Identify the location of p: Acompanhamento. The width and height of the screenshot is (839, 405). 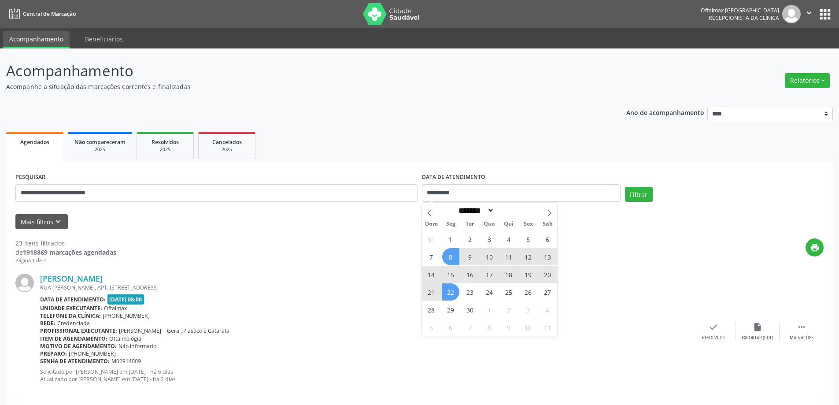
(296, 71).